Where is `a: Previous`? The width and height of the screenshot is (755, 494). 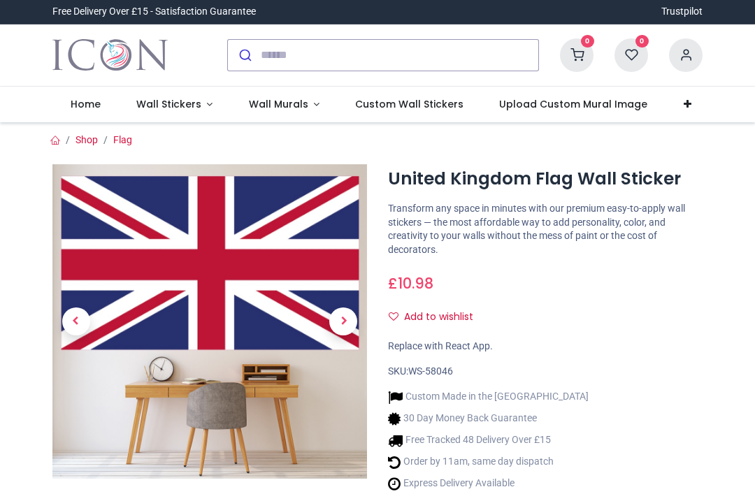
a: Previous is located at coordinates (76, 321).